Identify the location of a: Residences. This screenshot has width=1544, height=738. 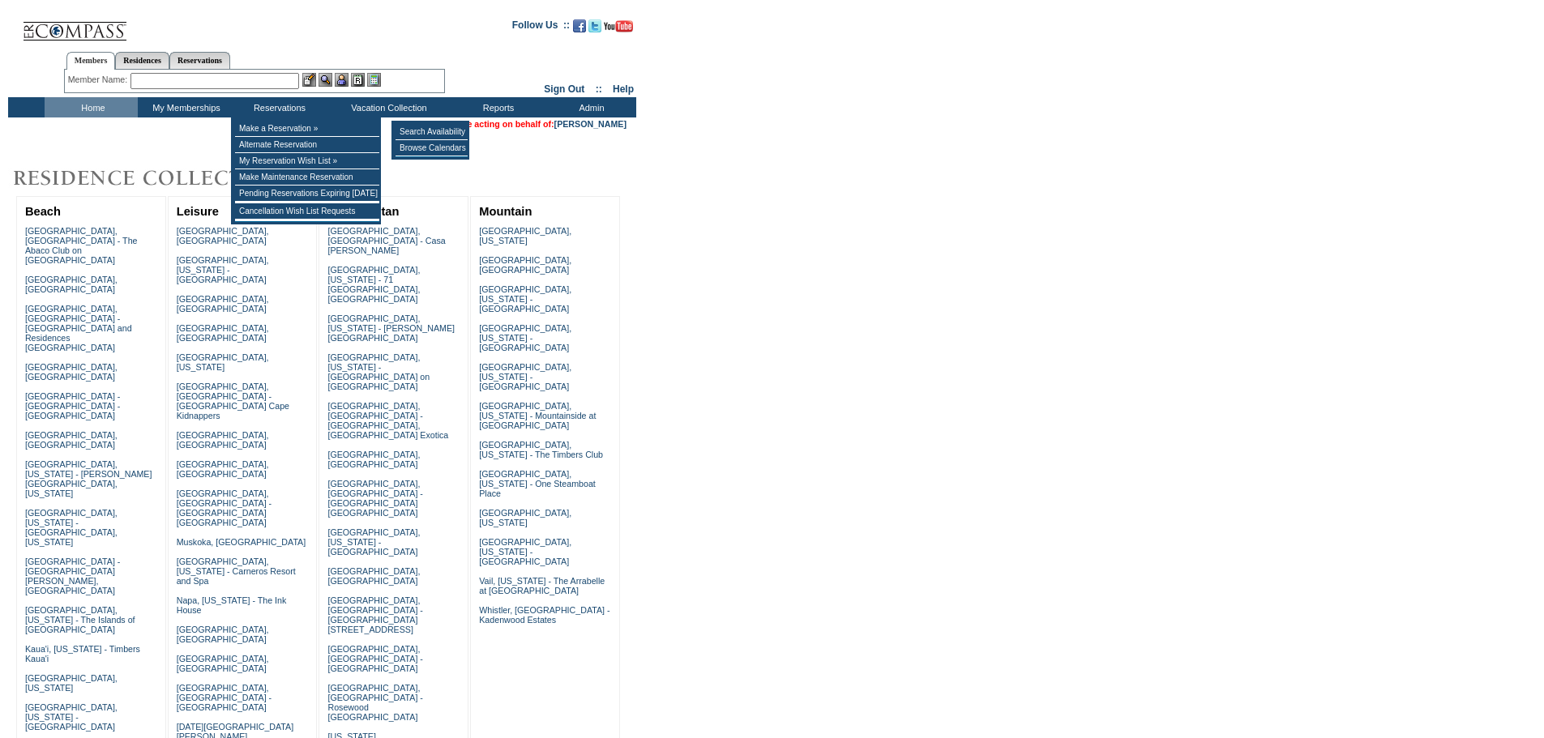
(142, 60).